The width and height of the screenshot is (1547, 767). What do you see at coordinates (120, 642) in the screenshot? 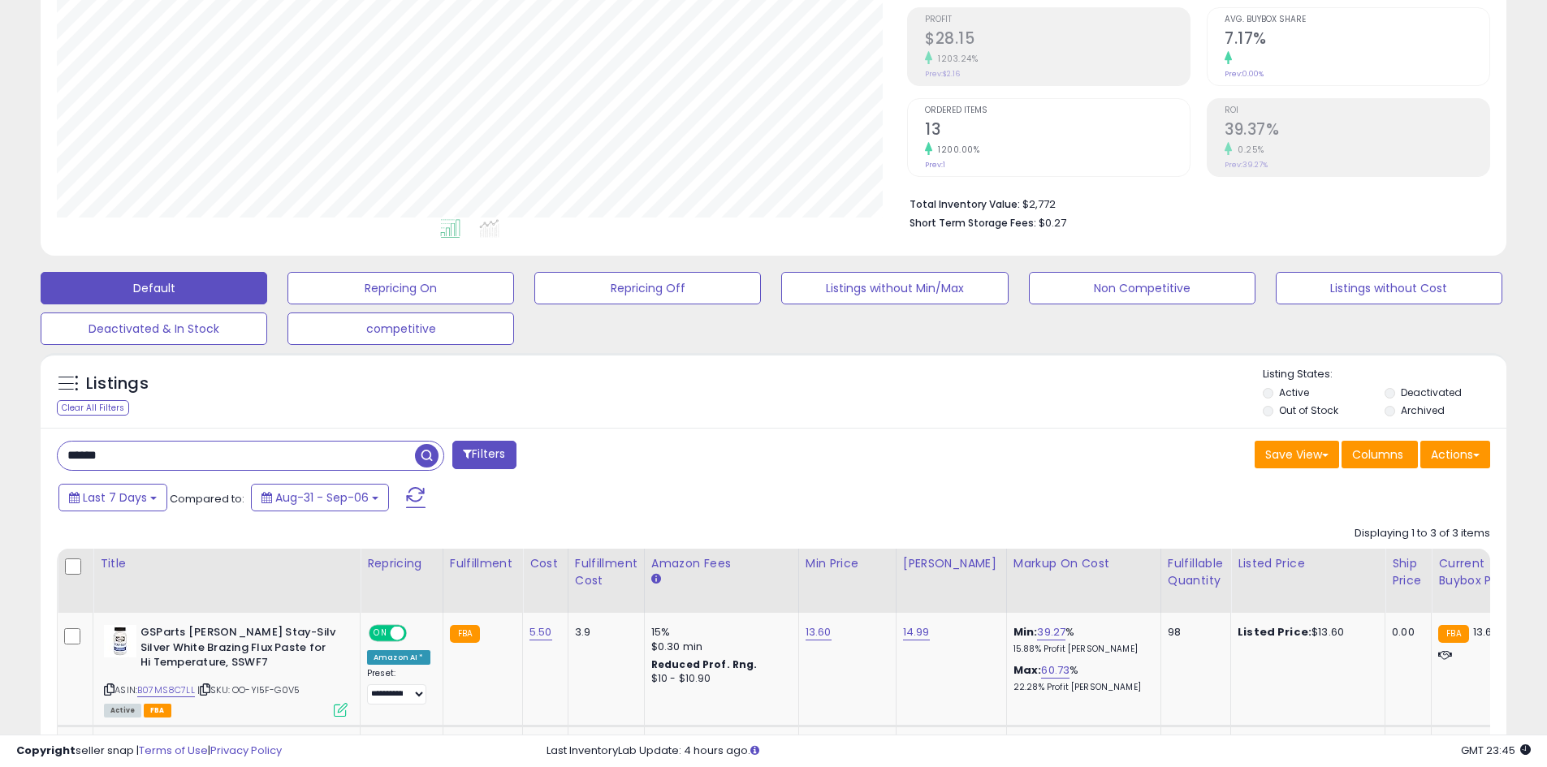
I see `img: 41FchYoetTL._SL40_.jpg` at bounding box center [120, 642].